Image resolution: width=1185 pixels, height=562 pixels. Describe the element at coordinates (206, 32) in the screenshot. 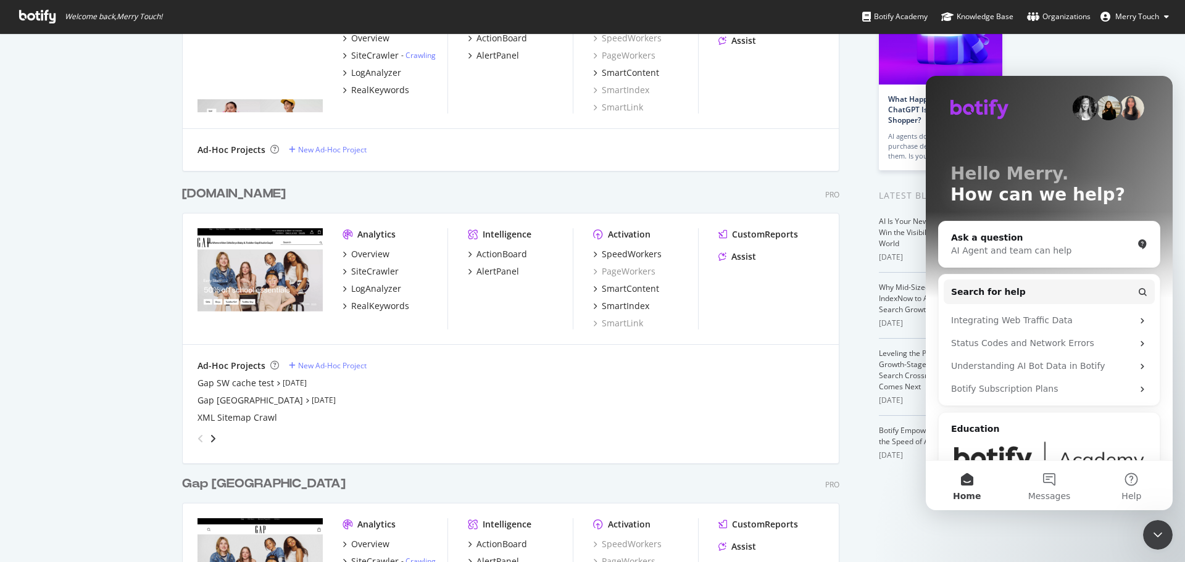

I see `img: Profile image for Gabriella` at that location.